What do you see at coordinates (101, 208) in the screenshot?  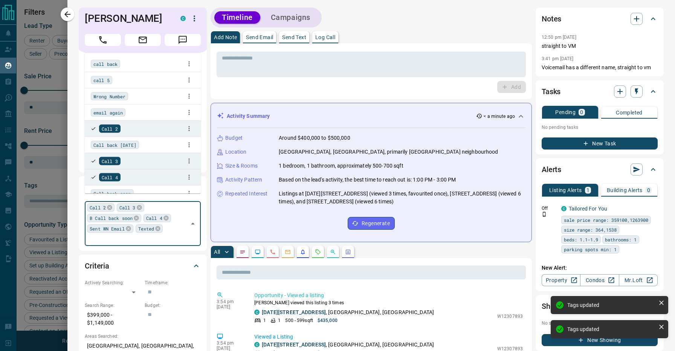 I see `div: Call 2` at bounding box center [101, 208].